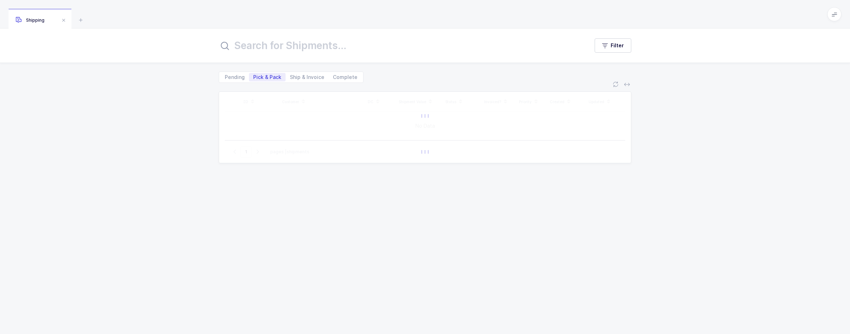  Describe the element at coordinates (613, 46) in the screenshot. I see `button: Filter` at that location.